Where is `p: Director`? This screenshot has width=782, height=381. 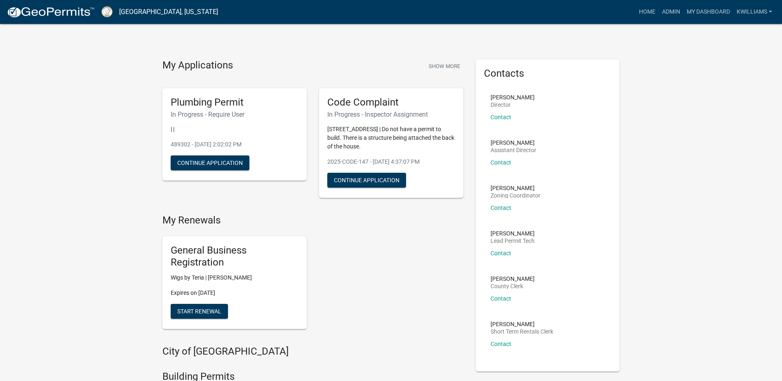 p: Director is located at coordinates (512, 105).